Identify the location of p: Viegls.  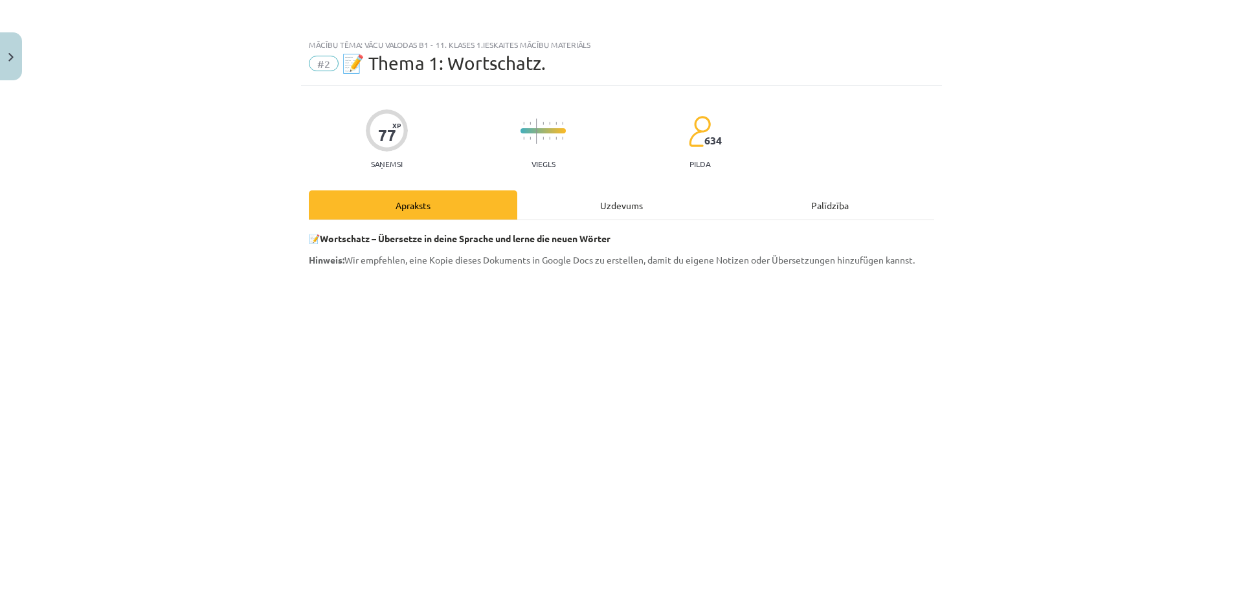
(543, 164).